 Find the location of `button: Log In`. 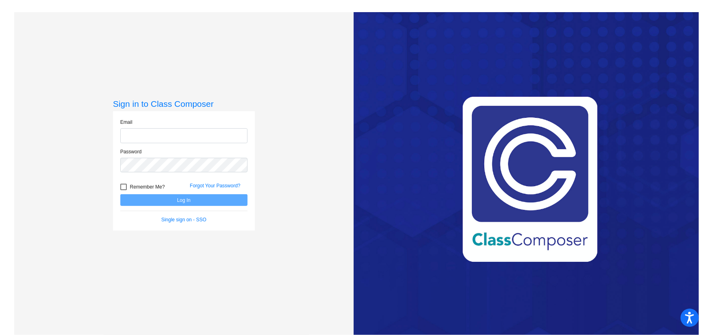

button: Log In is located at coordinates (184, 200).